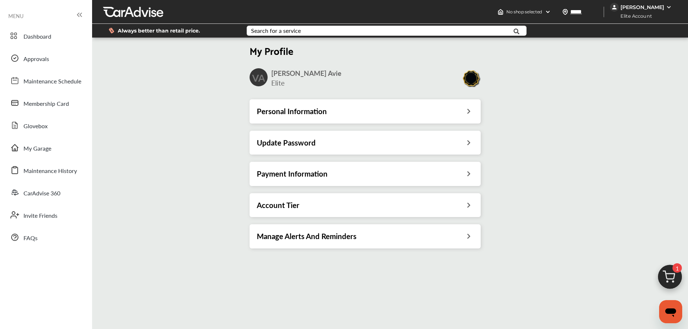 The image size is (688, 329). Describe the element at coordinates (614, 7) in the screenshot. I see `img: jVpblrzwTbfkPYzPPzSLxeg0AAAAASUVORK5CYII=` at that location.